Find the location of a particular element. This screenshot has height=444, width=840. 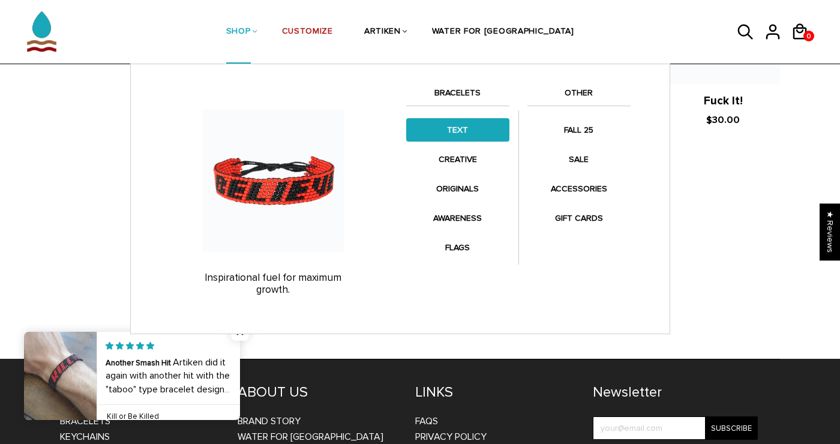

a: CUSTOMIZE is located at coordinates (307, 32).